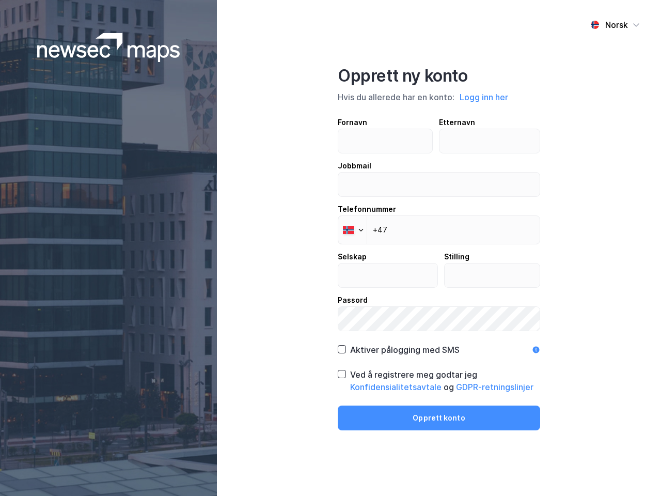 The height and width of the screenshot is (496, 661). I want to click on div: Norway: + 47, so click(352, 230).